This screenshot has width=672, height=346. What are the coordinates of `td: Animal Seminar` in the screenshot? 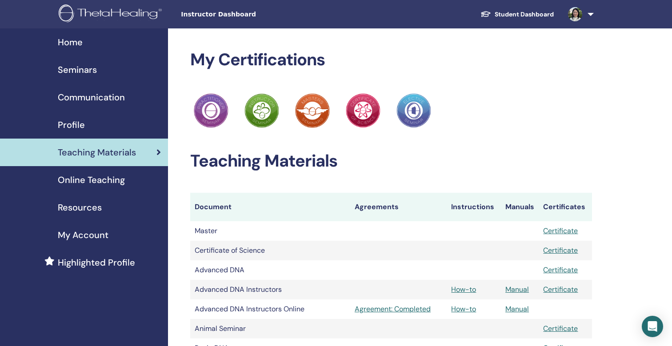 It's located at (270, 329).